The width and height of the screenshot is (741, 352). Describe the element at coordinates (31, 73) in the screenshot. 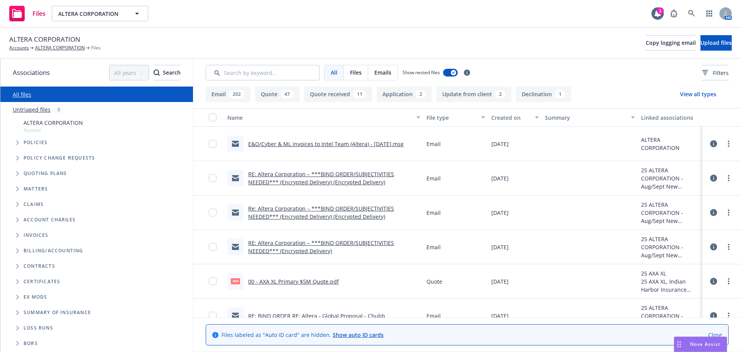

I see `span: Associations` at that location.